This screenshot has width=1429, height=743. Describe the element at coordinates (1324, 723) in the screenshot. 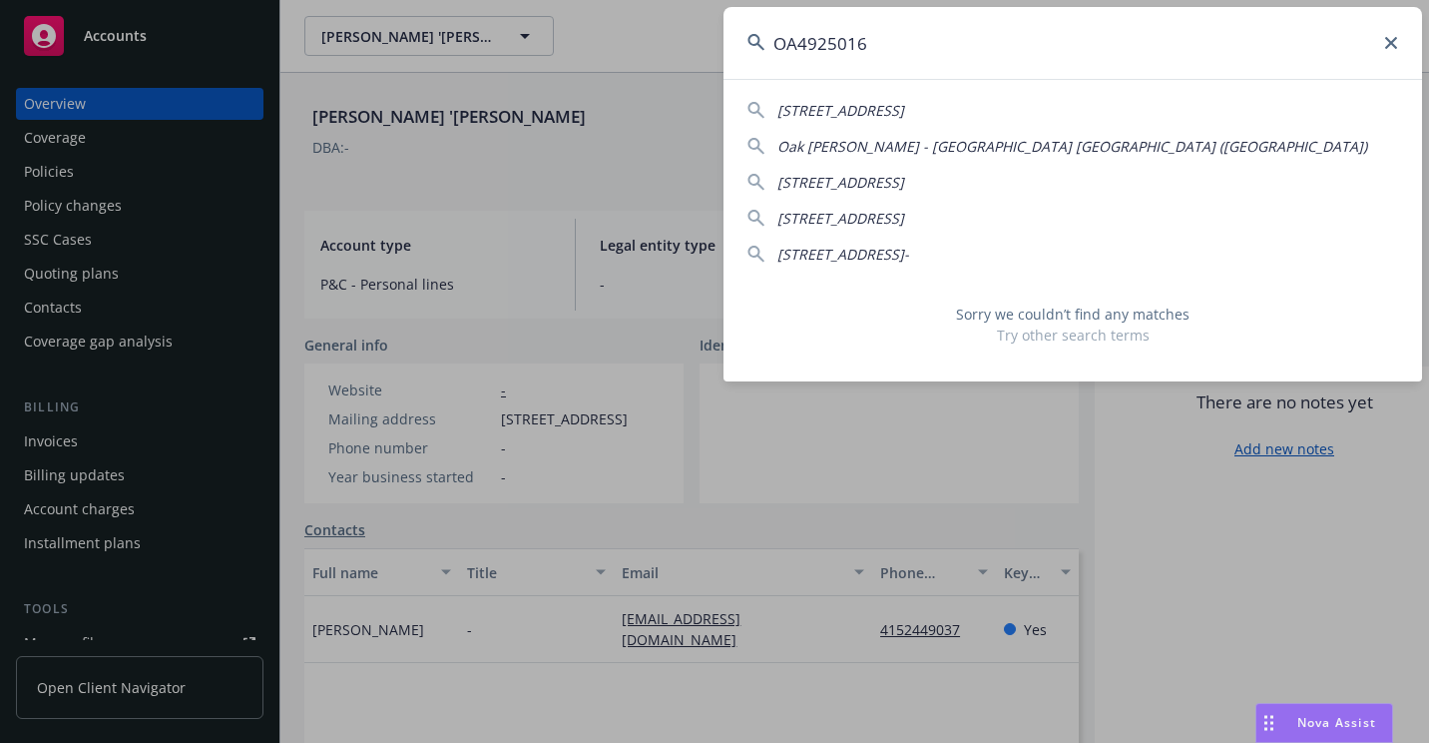

I see `button: Nova Assist` at that location.